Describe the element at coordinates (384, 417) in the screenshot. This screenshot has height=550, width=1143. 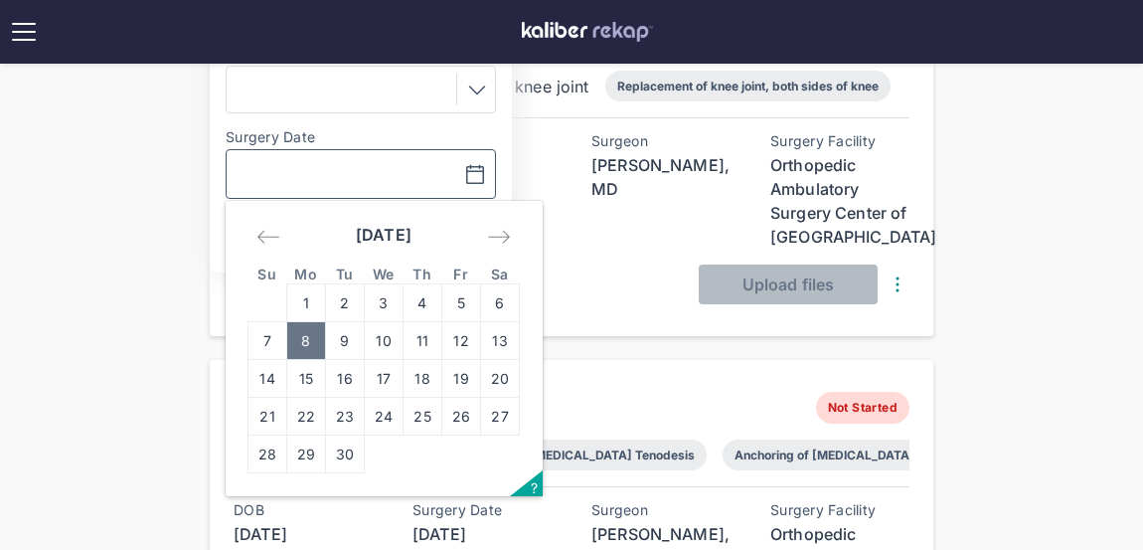
I see `td: Wednesday, September 24, 2025` at that location.